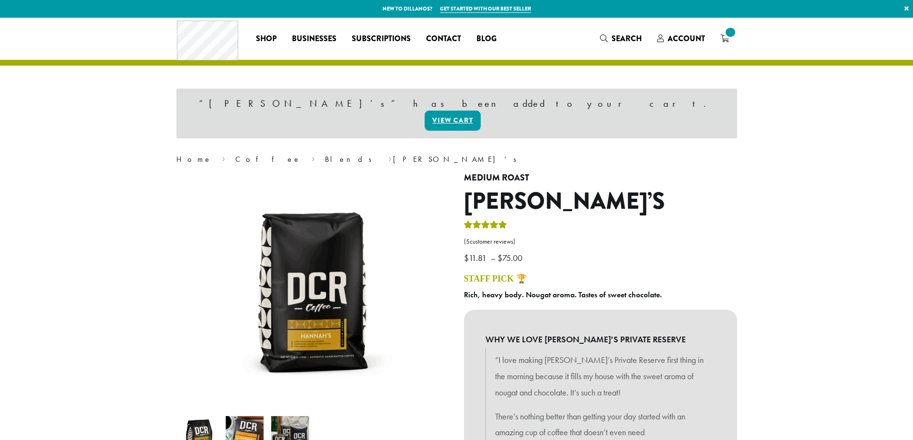 This screenshot has width=913, height=440. What do you see at coordinates (600, 178) in the screenshot?
I see `h4: Medium Roast` at bounding box center [600, 178].